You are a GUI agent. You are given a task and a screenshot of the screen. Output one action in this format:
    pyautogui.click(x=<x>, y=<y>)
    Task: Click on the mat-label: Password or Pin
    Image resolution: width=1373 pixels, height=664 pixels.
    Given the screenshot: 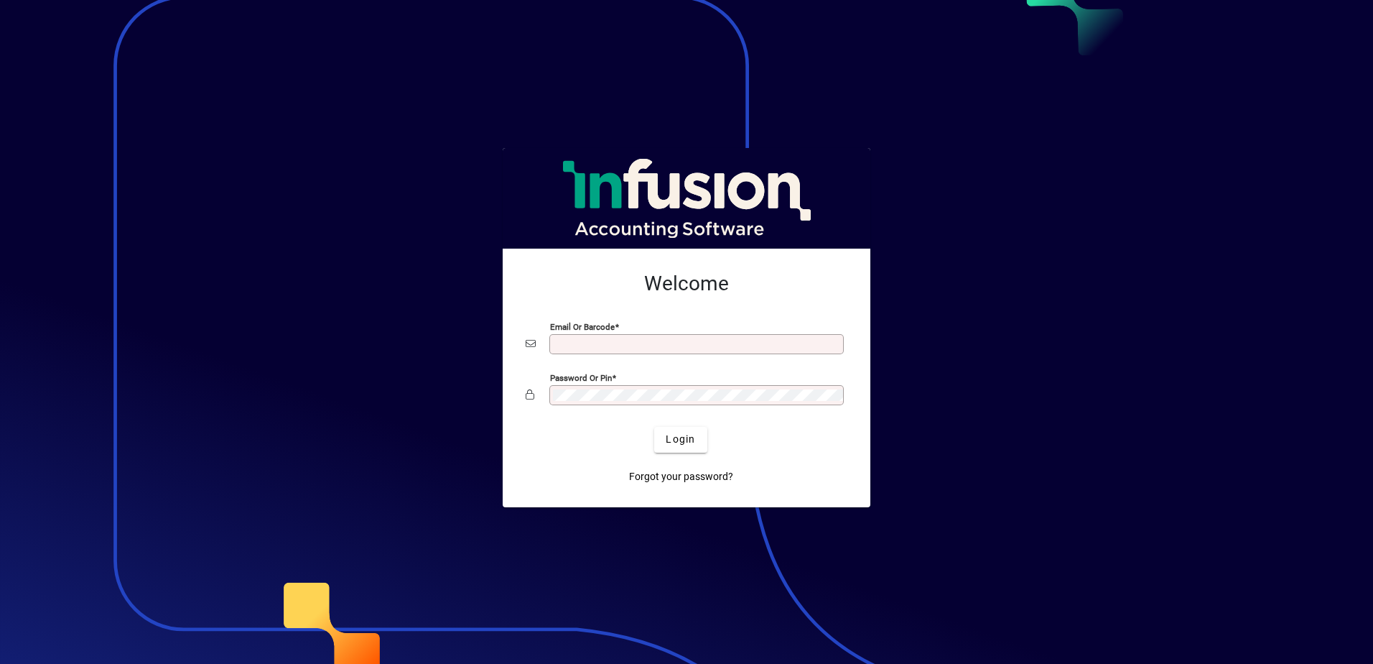 What is the action you would take?
    pyautogui.click(x=581, y=377)
    